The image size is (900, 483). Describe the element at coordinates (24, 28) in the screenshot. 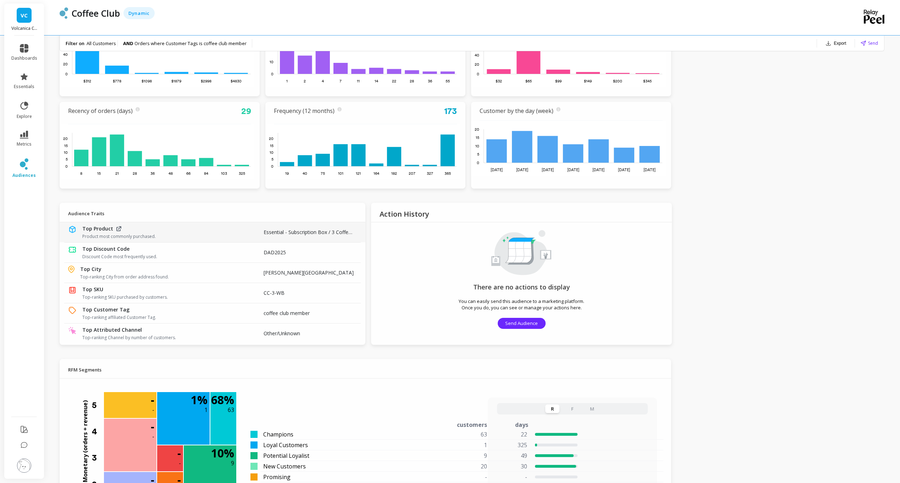

I see `p: Volcanica Coffee` at that location.